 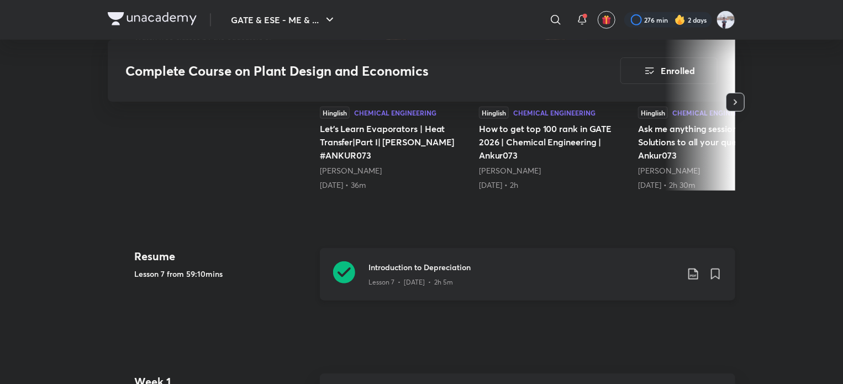 What do you see at coordinates (680, 20) in the screenshot?
I see `img: streak` at bounding box center [680, 20].